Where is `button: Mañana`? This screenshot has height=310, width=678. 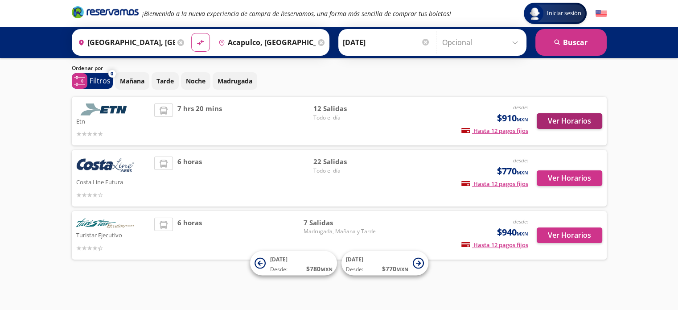 button: Mañana is located at coordinates (132, 81).